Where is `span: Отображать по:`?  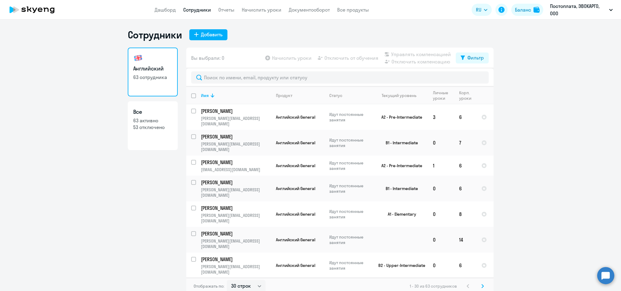
span: Отображать по: is located at coordinates (209, 286).